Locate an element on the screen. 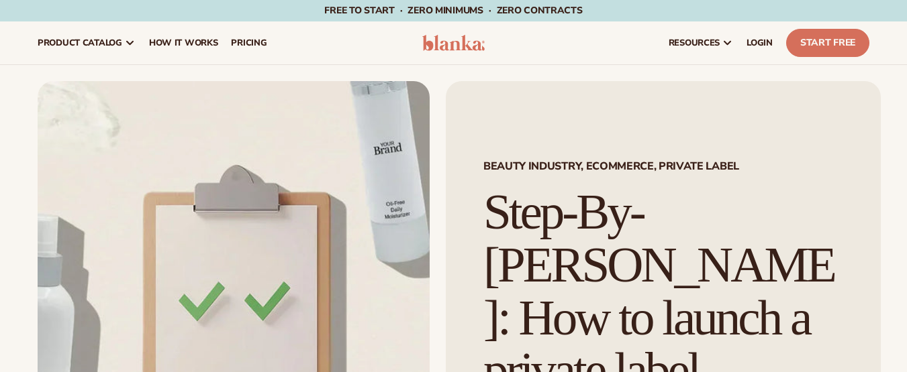 This screenshot has height=372, width=907. span: product catalog is located at coordinates (80, 43).